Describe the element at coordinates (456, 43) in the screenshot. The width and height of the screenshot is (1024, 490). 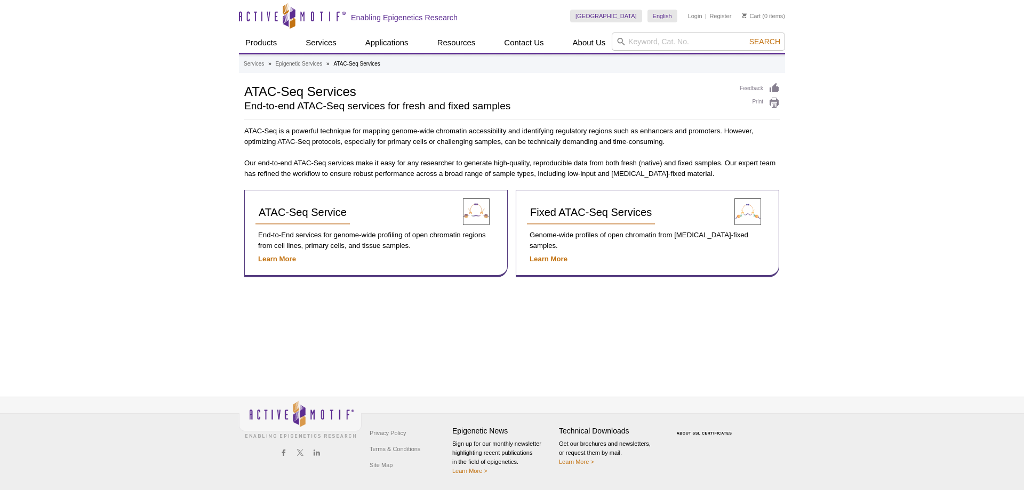
I see `a: Resources` at that location.